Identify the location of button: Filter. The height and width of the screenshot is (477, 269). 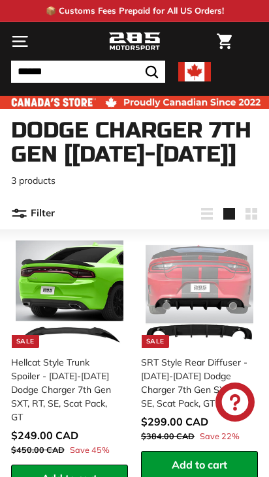
(33, 214).